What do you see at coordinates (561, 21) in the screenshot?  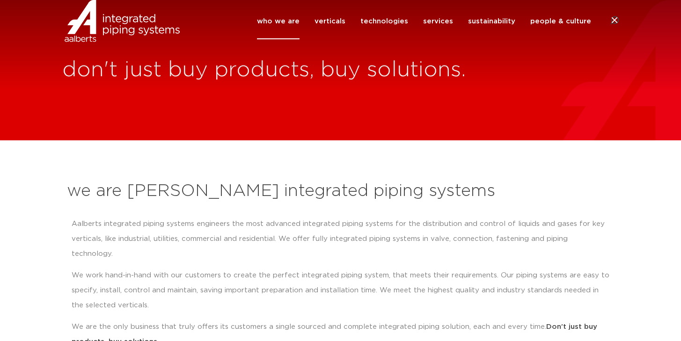 I see `a: people & culture` at bounding box center [561, 21].